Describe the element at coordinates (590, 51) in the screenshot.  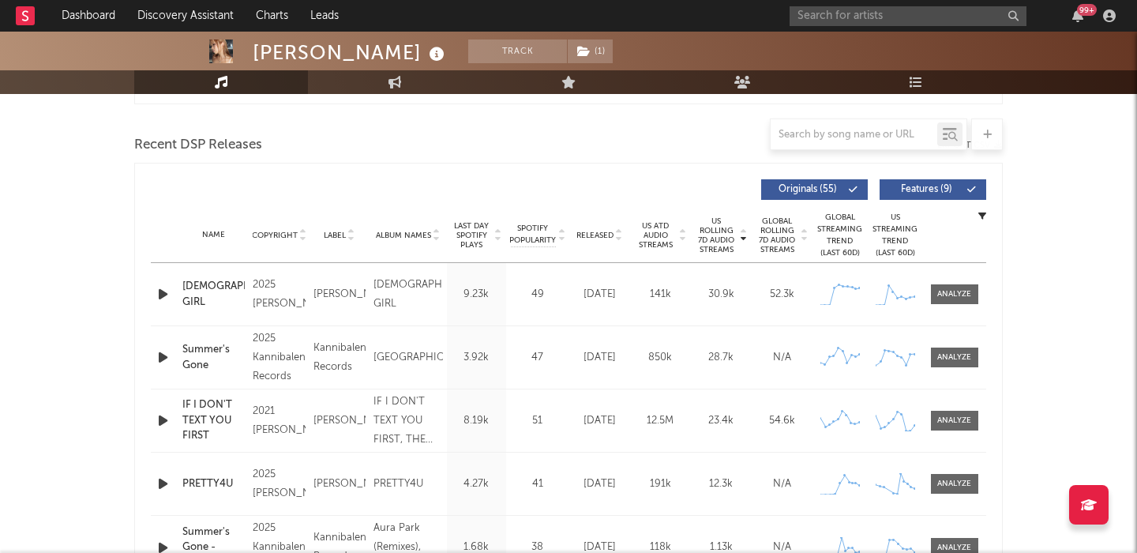
I see `button: (1)` at that location.